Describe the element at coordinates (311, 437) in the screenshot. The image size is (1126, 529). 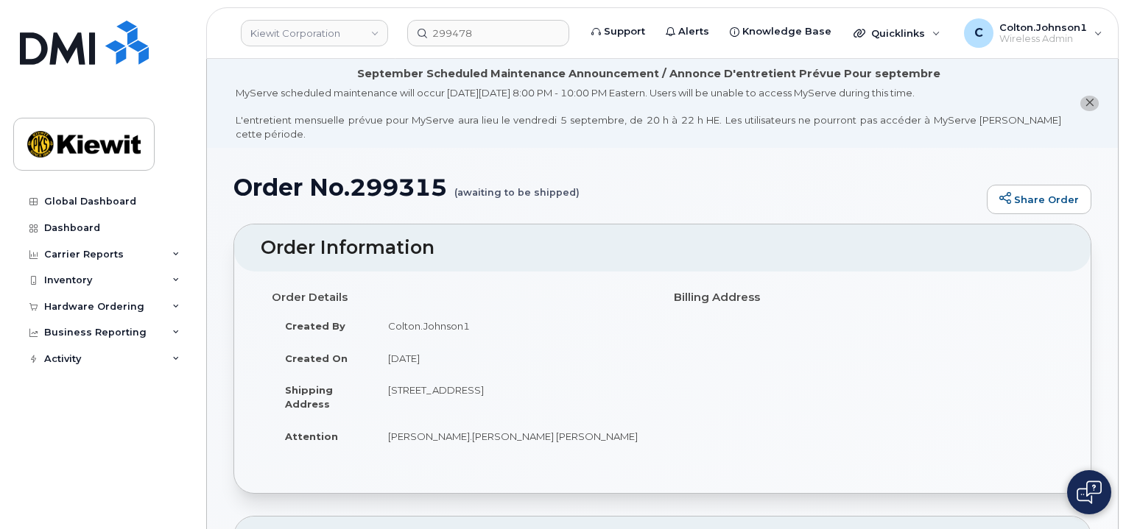
I see `strong: Attention` at that location.